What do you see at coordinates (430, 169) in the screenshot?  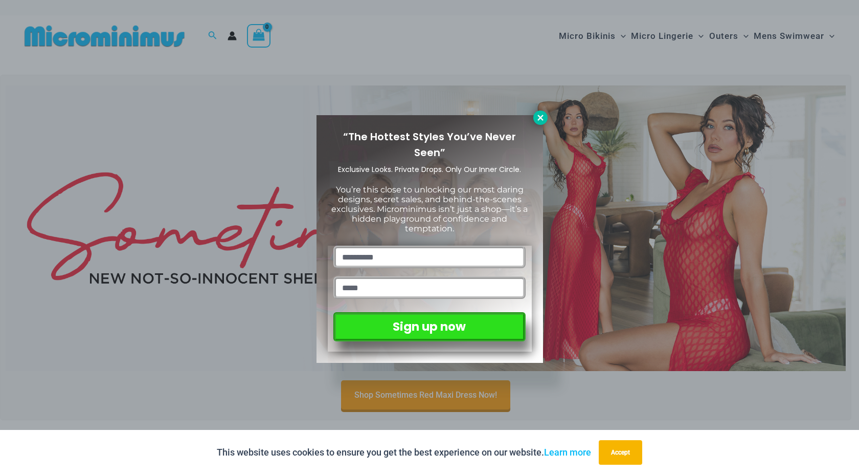 I see `span: Exclusive Looks. Private Drops. Only Our Inner Circle.` at bounding box center [430, 169].